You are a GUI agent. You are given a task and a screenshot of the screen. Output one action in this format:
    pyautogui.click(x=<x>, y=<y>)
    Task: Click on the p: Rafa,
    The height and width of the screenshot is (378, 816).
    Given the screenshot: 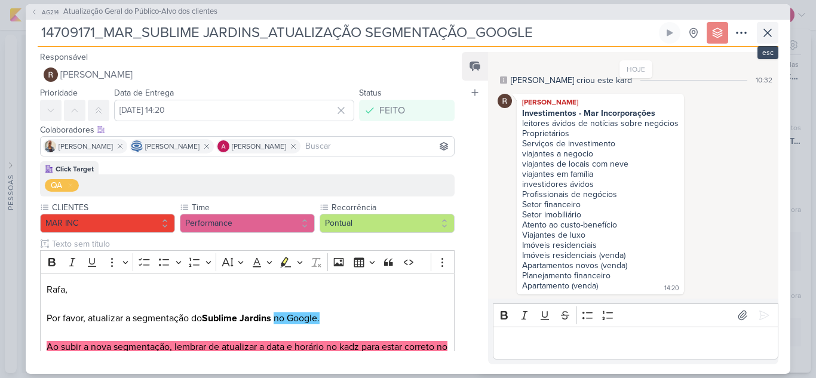 What is the action you would take?
    pyautogui.click(x=247, y=290)
    